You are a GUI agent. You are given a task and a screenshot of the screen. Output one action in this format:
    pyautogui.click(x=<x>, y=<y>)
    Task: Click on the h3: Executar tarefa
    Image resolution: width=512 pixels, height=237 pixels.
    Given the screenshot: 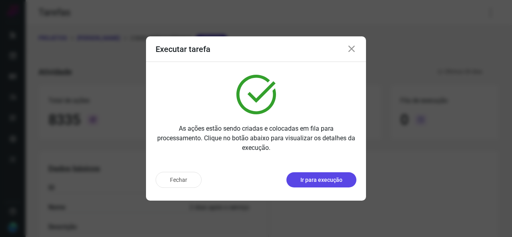 What is the action you would take?
    pyautogui.click(x=183, y=49)
    